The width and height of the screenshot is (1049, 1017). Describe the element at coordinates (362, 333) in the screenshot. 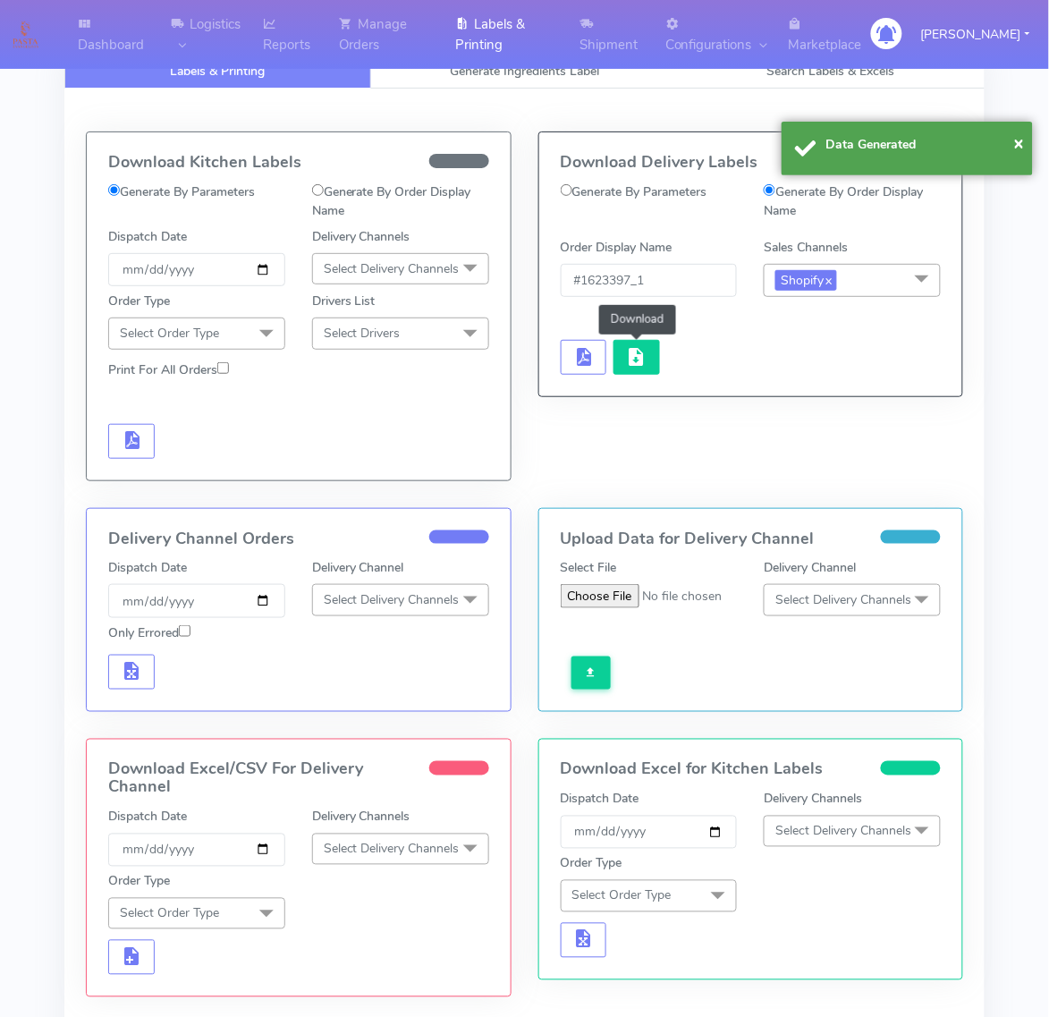

I see `span: Select Drivers` at that location.